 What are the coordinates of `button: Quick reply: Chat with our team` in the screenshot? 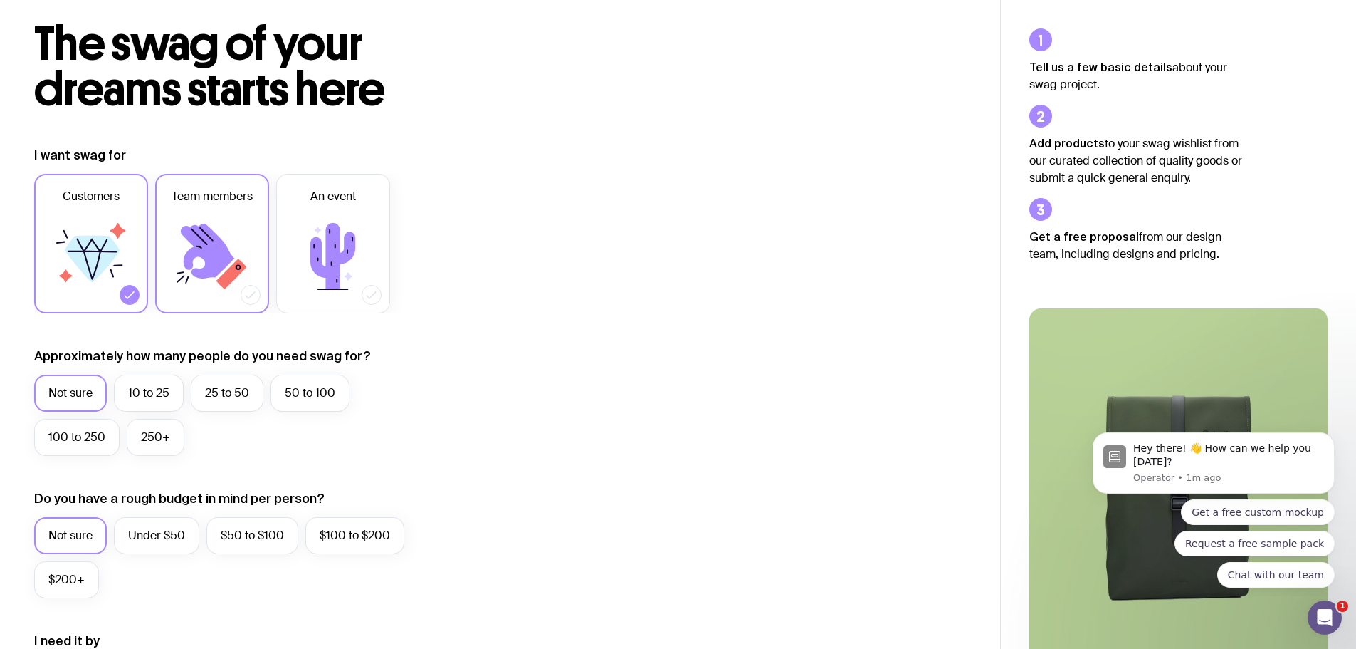 It's located at (204, 155).